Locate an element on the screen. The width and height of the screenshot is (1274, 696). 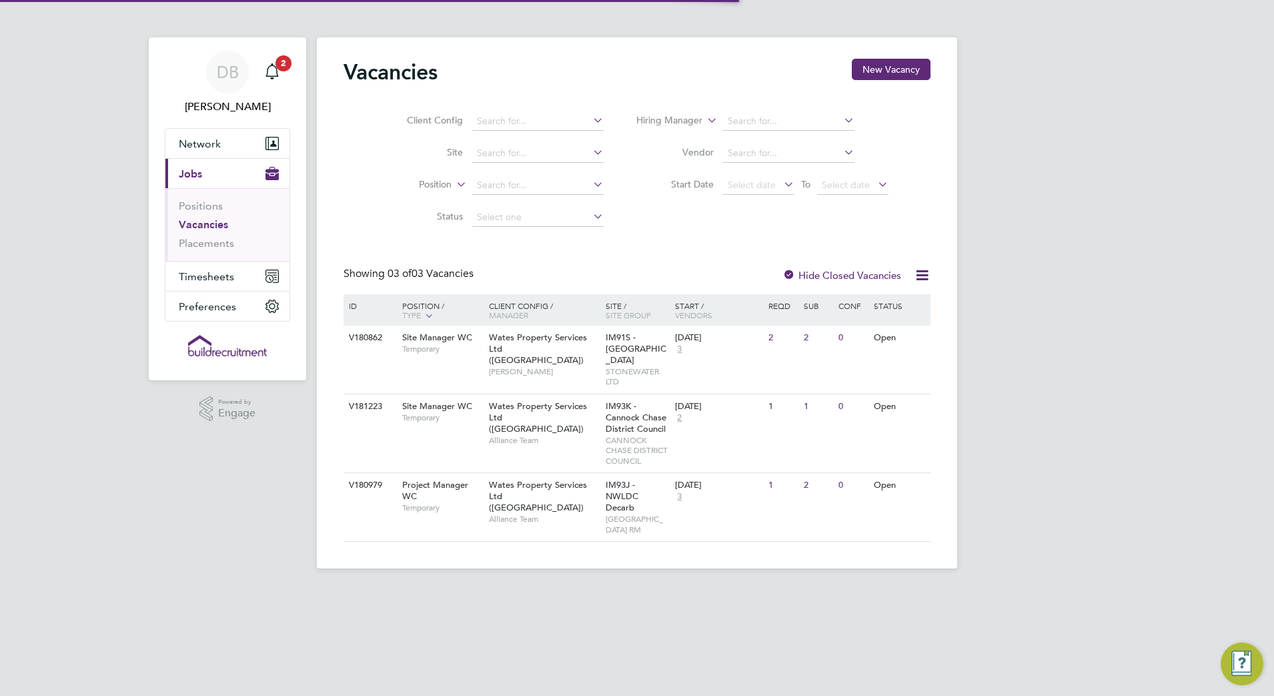
a: Placements is located at coordinates (206, 243).